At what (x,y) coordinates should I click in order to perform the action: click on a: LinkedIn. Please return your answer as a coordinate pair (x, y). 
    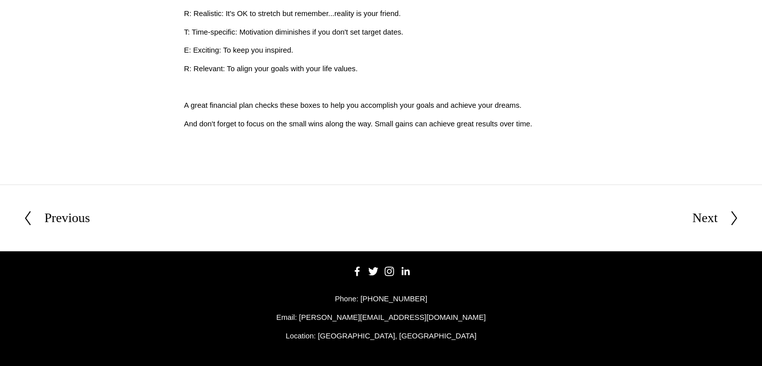
    Looking at the image, I should click on (405, 271).